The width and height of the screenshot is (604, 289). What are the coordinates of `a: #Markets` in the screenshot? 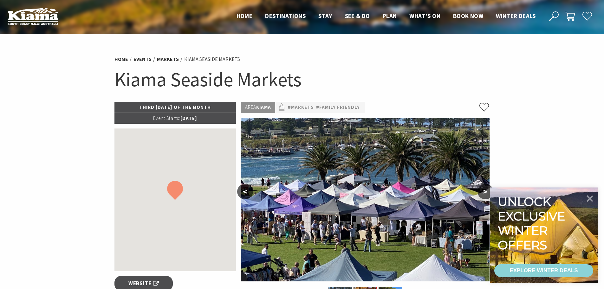 It's located at (301, 107).